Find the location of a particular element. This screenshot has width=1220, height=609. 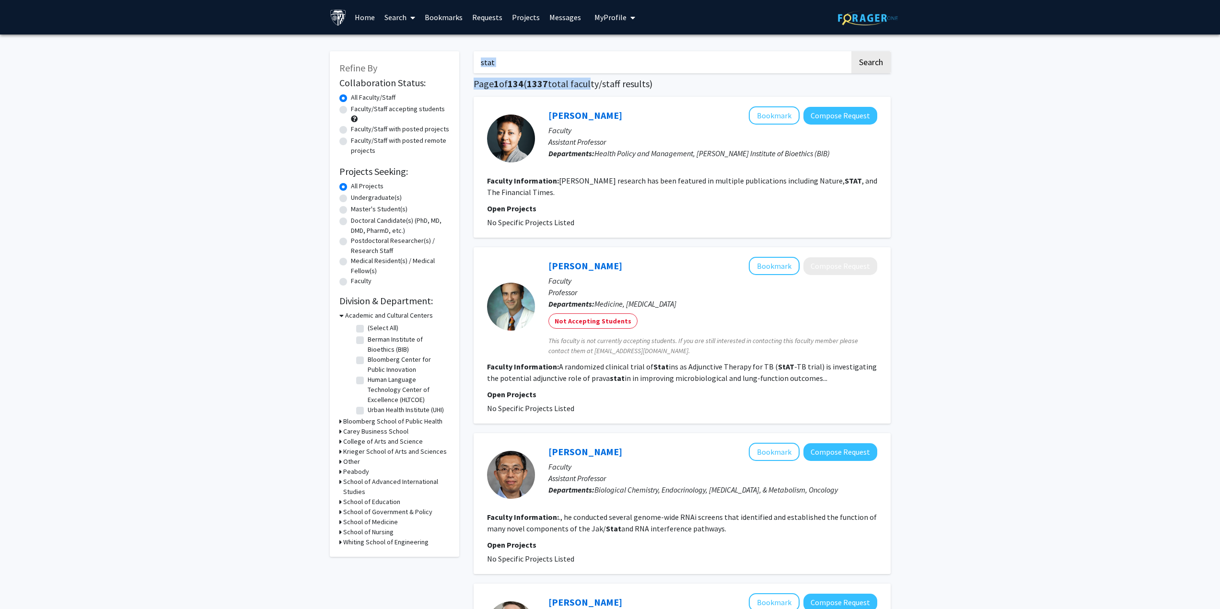

h3: School of Advanced International Studies is located at coordinates (396, 487).